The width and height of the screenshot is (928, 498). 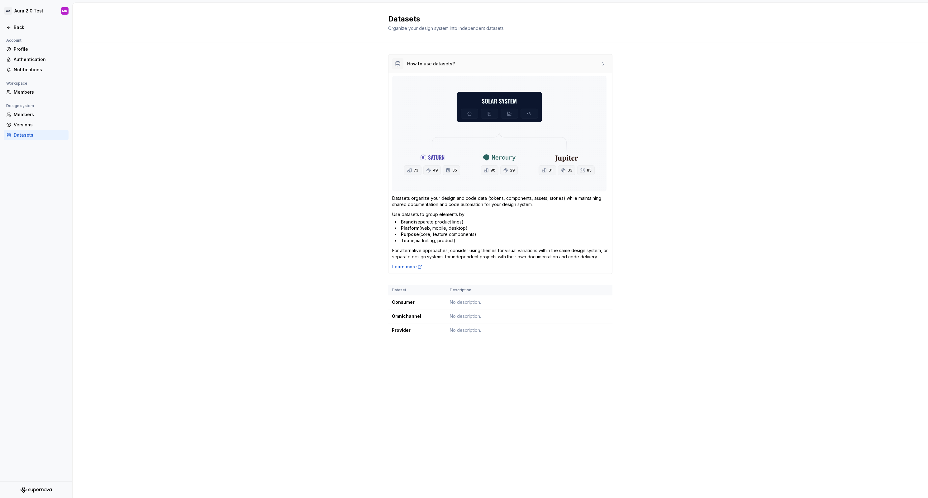 What do you see at coordinates (17, 83) in the screenshot?
I see `div: Workspace` at bounding box center [17, 83].